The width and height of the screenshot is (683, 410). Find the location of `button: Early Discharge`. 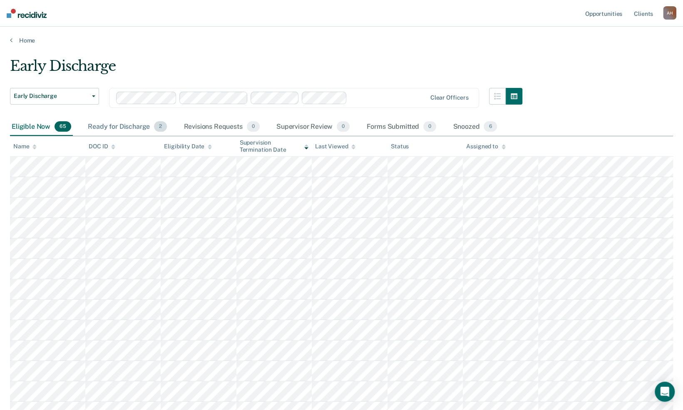

button: Early Discharge is located at coordinates (55, 96).